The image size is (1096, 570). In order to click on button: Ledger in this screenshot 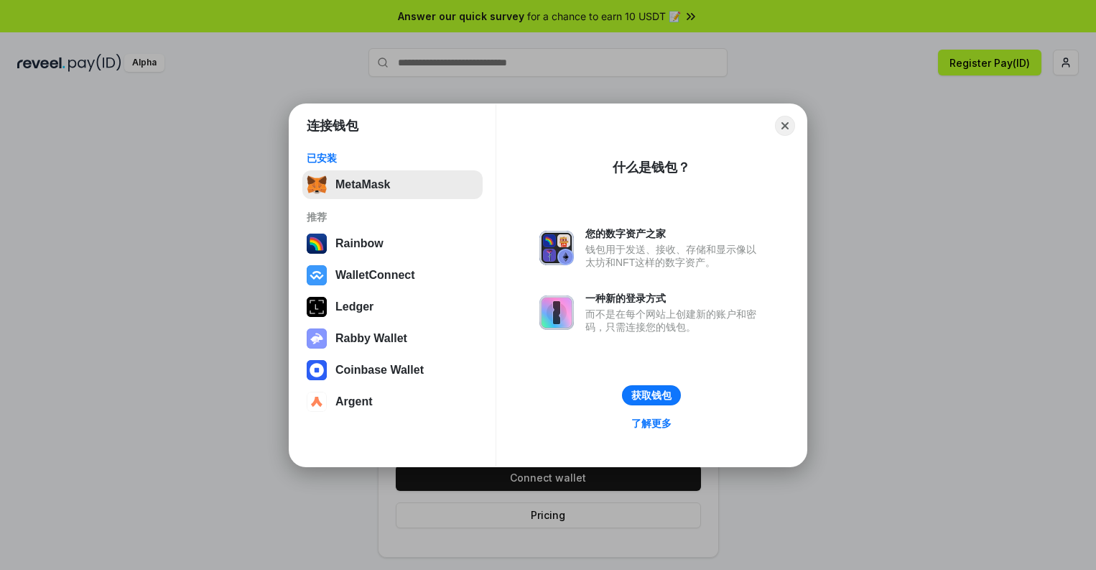, I will do `click(392, 307)`.